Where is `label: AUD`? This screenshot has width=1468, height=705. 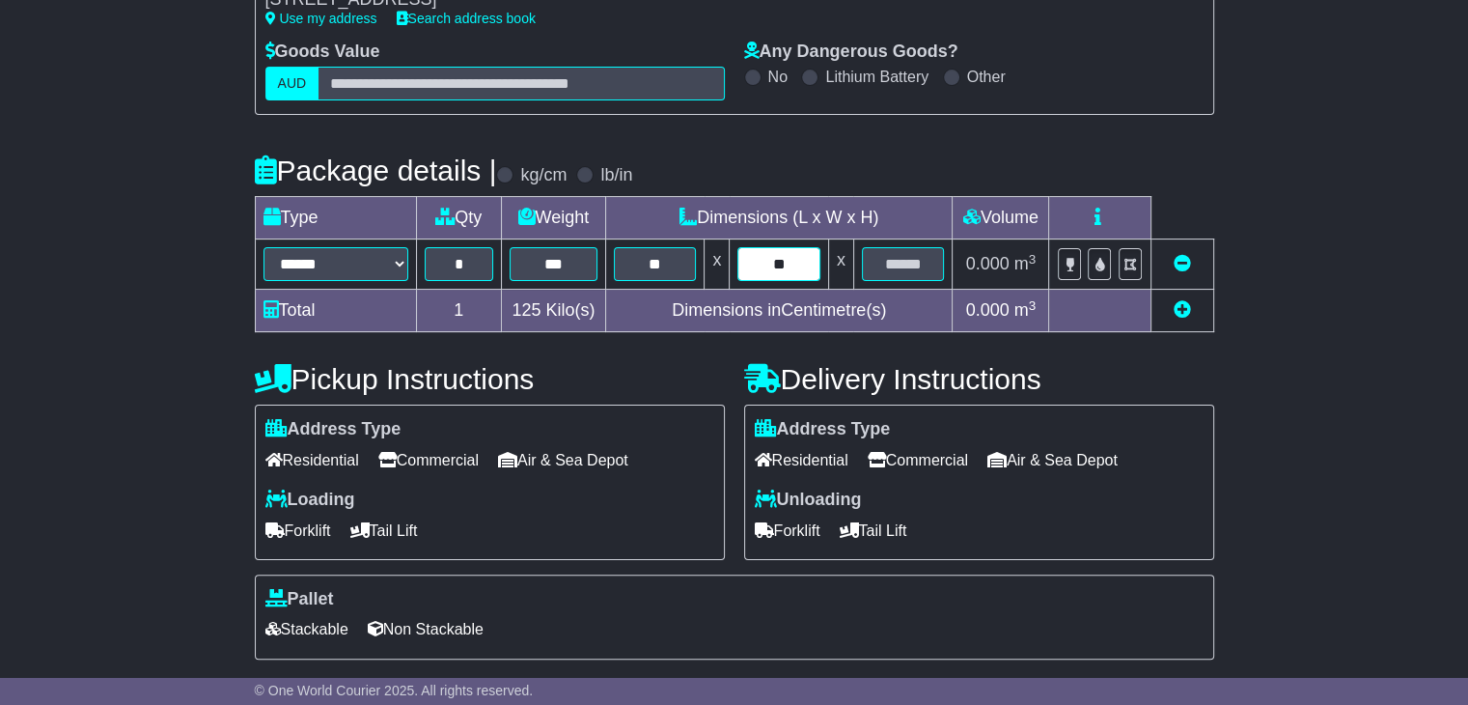 label: AUD is located at coordinates (292, 83).